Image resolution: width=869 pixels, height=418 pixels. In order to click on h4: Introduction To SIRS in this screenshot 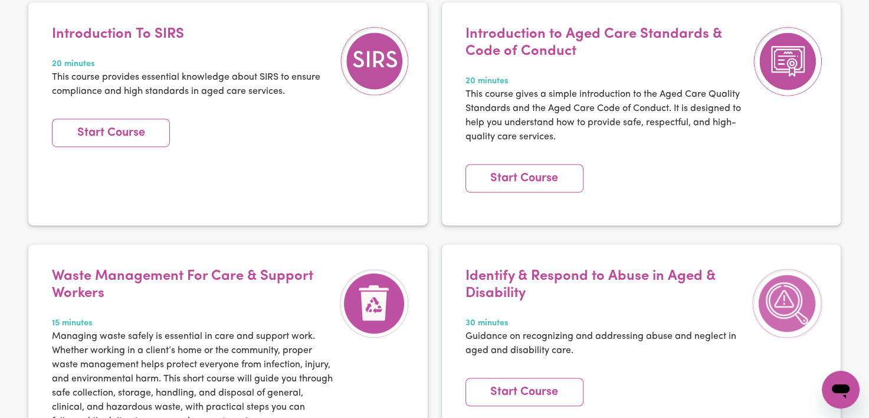, I will do `click(192, 34)`.